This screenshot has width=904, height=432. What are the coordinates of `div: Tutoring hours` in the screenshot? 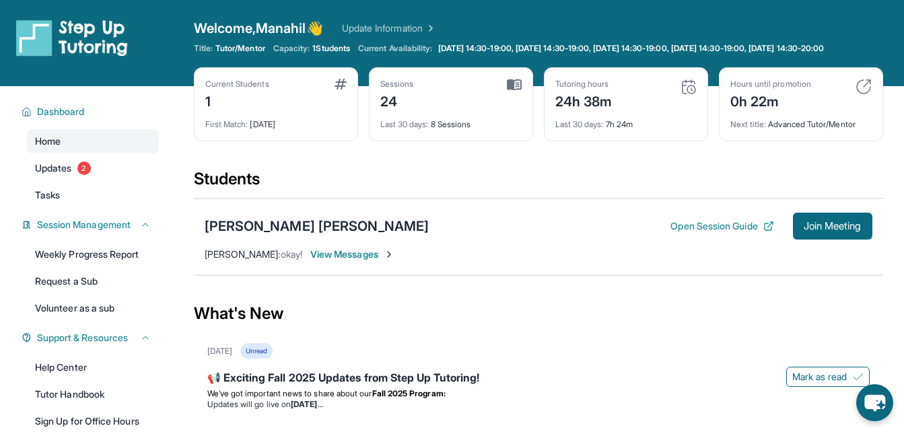 It's located at (583, 84).